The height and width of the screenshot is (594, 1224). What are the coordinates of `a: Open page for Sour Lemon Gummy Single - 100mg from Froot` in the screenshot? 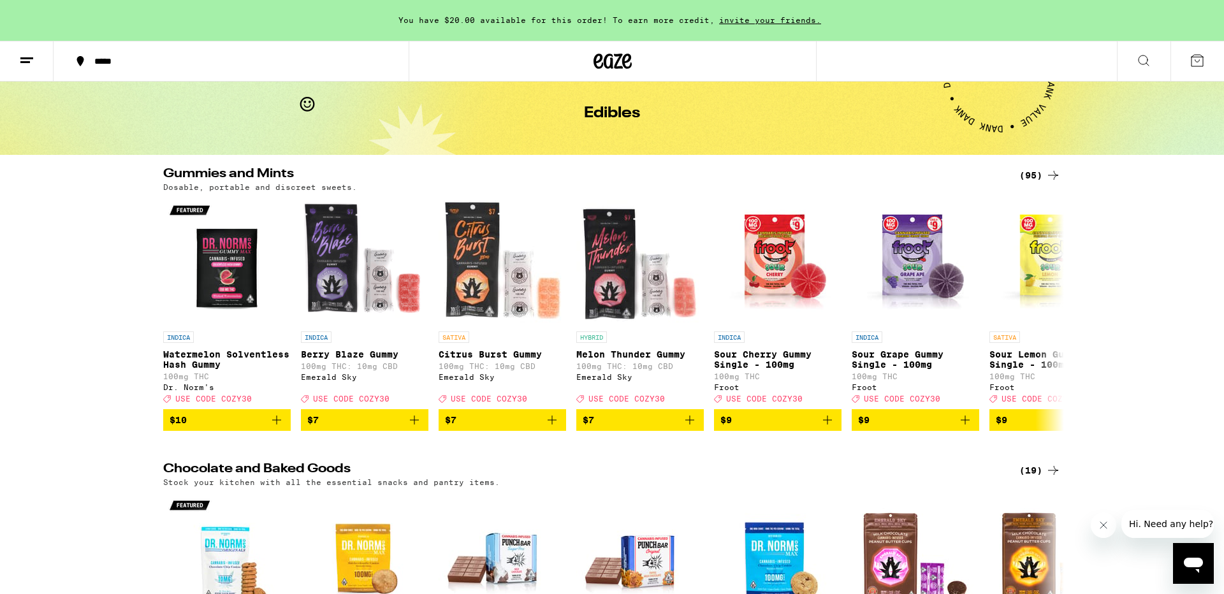 It's located at (1053, 304).